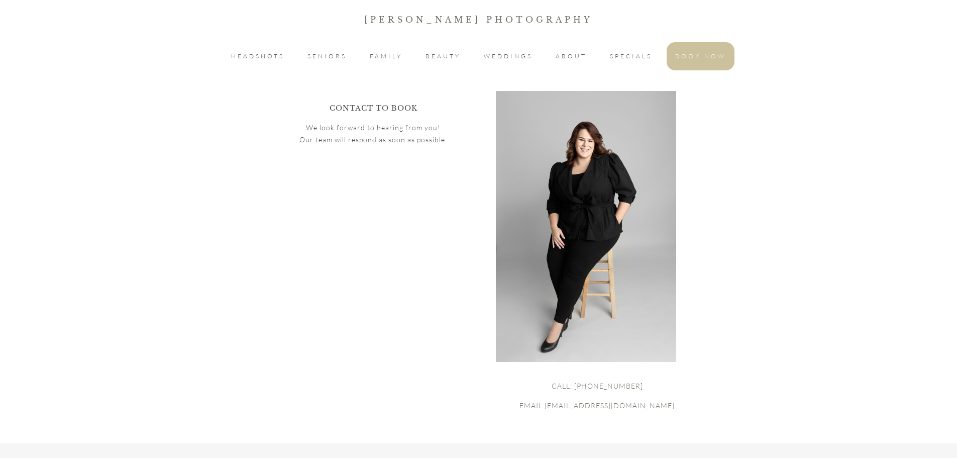  What do you see at coordinates (586, 226) in the screenshot?
I see `img: RJP67434` at bounding box center [586, 226].